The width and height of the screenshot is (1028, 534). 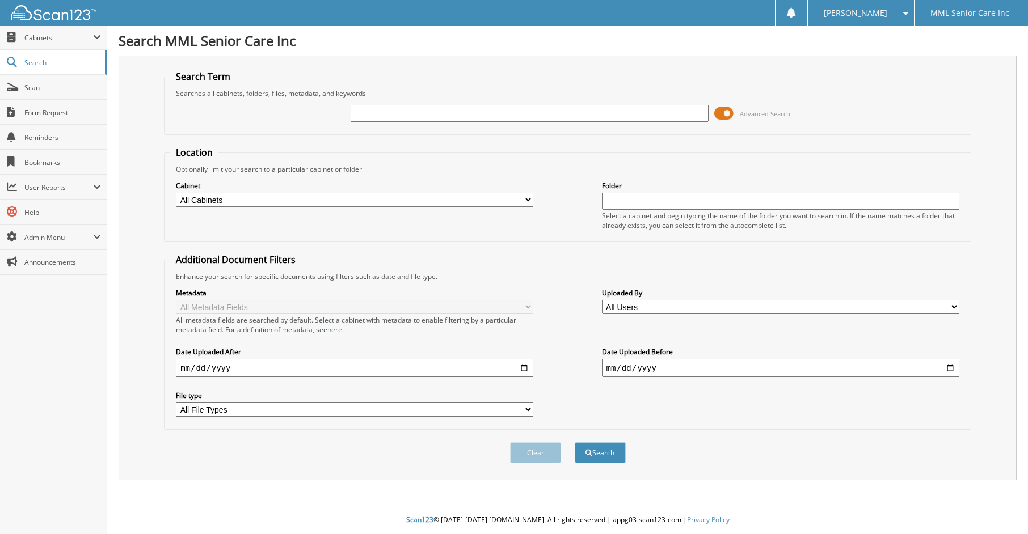 What do you see at coordinates (194, 153) in the screenshot?
I see `legend: Location` at bounding box center [194, 153].